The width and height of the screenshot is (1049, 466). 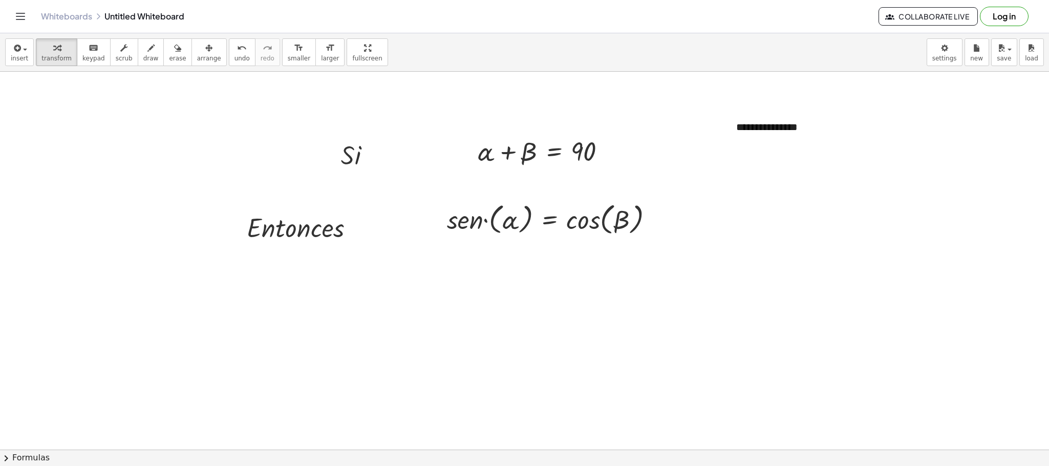 What do you see at coordinates (330, 52) in the screenshot?
I see `button: format_sizelarger` at bounding box center [330, 52].